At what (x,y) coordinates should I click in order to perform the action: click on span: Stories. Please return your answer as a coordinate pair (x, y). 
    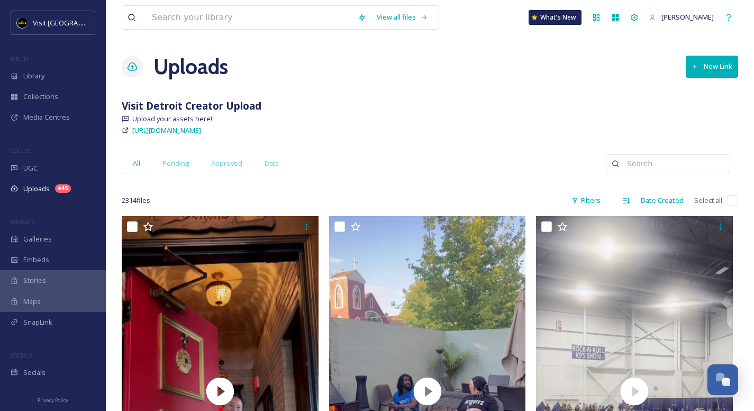
    Looking at the image, I should click on (34, 280).